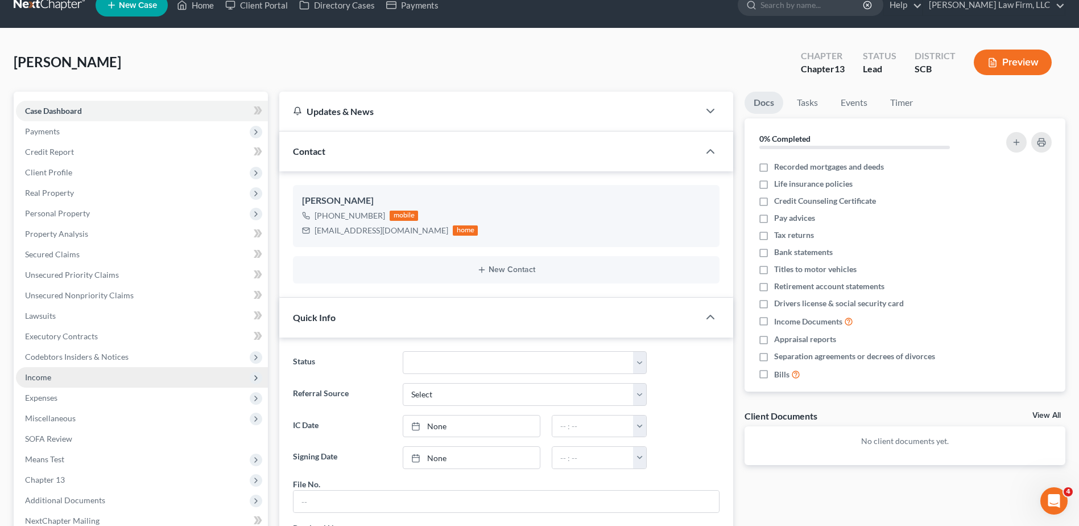  Describe the element at coordinates (342, 457) in the screenshot. I see `label: Signing Date` at that location.